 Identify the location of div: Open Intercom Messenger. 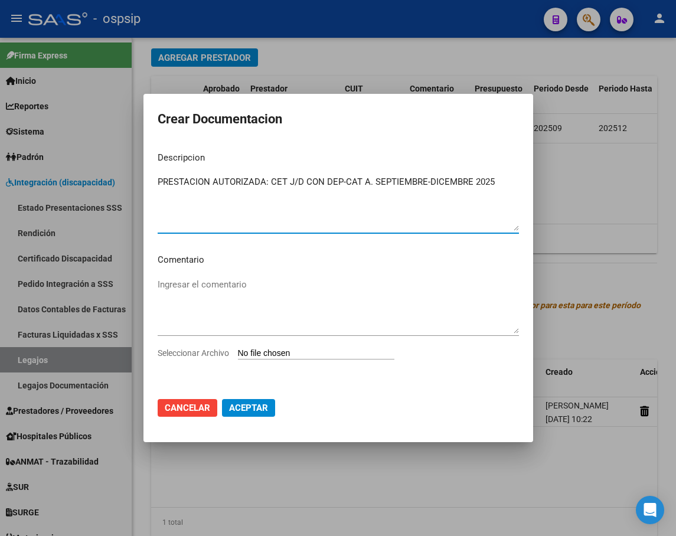
(650, 510).